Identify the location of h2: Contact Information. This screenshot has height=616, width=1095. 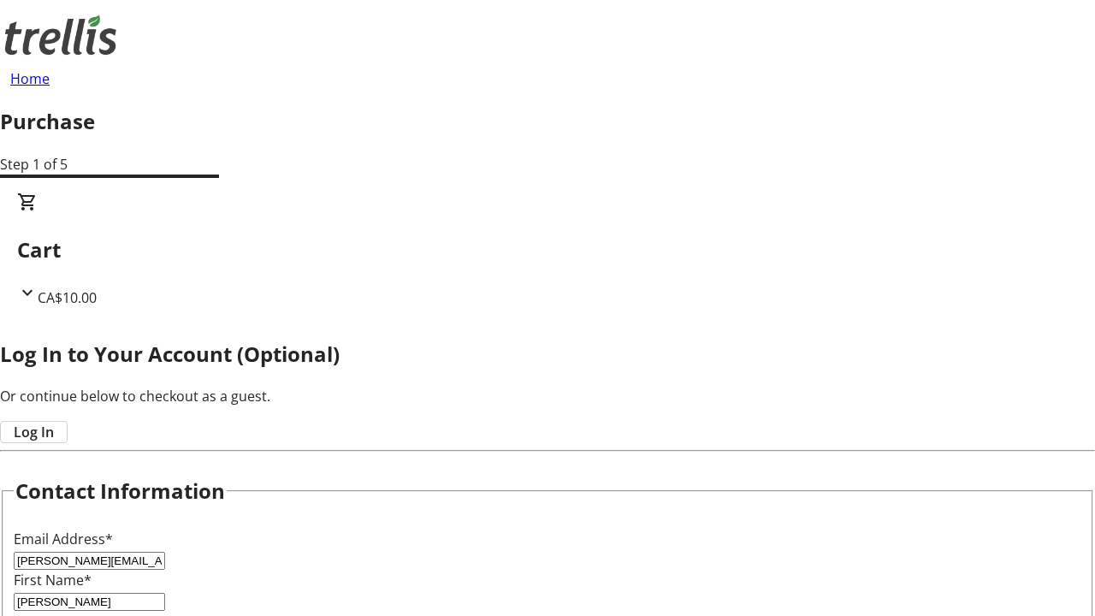
(120, 491).